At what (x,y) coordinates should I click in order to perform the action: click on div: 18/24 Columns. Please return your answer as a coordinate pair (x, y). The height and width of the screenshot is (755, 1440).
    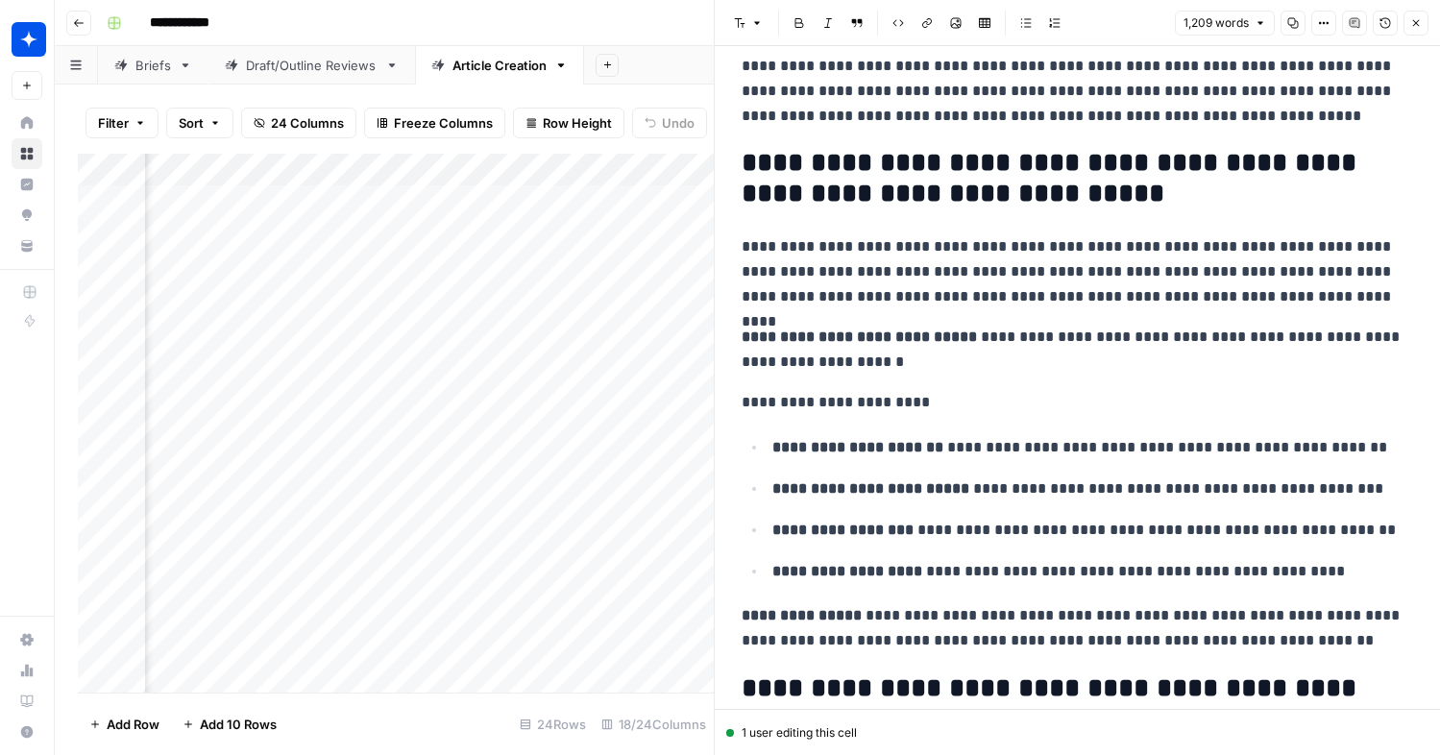
    Looking at the image, I should click on (653, 724).